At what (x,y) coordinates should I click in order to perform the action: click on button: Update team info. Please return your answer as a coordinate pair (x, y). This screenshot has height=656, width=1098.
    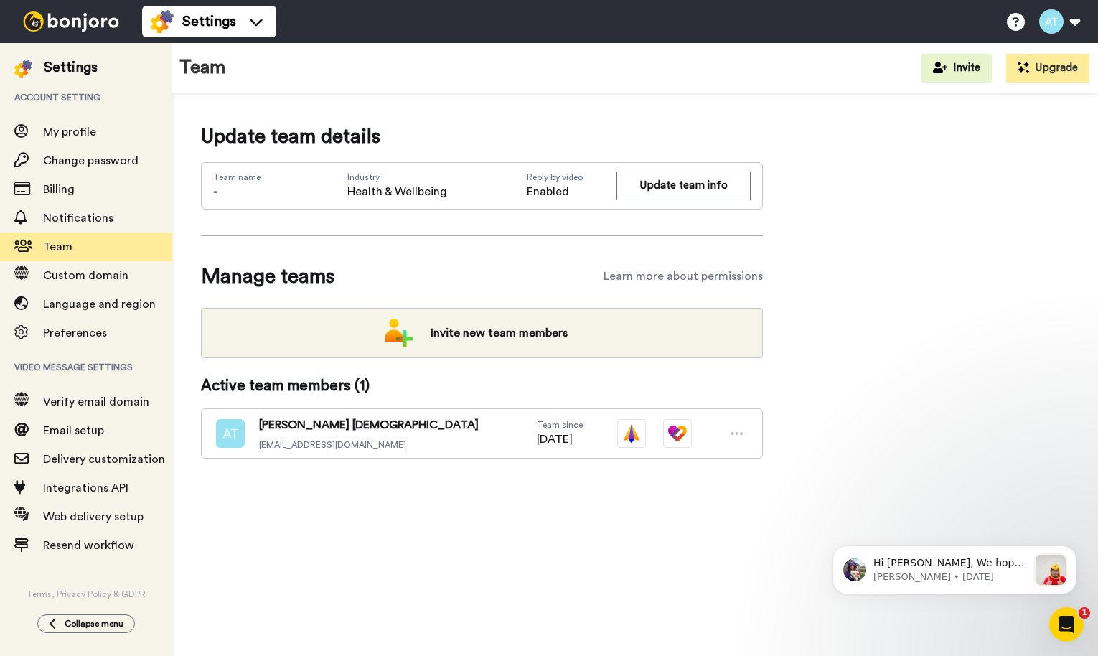
    Looking at the image, I should click on (683, 185).